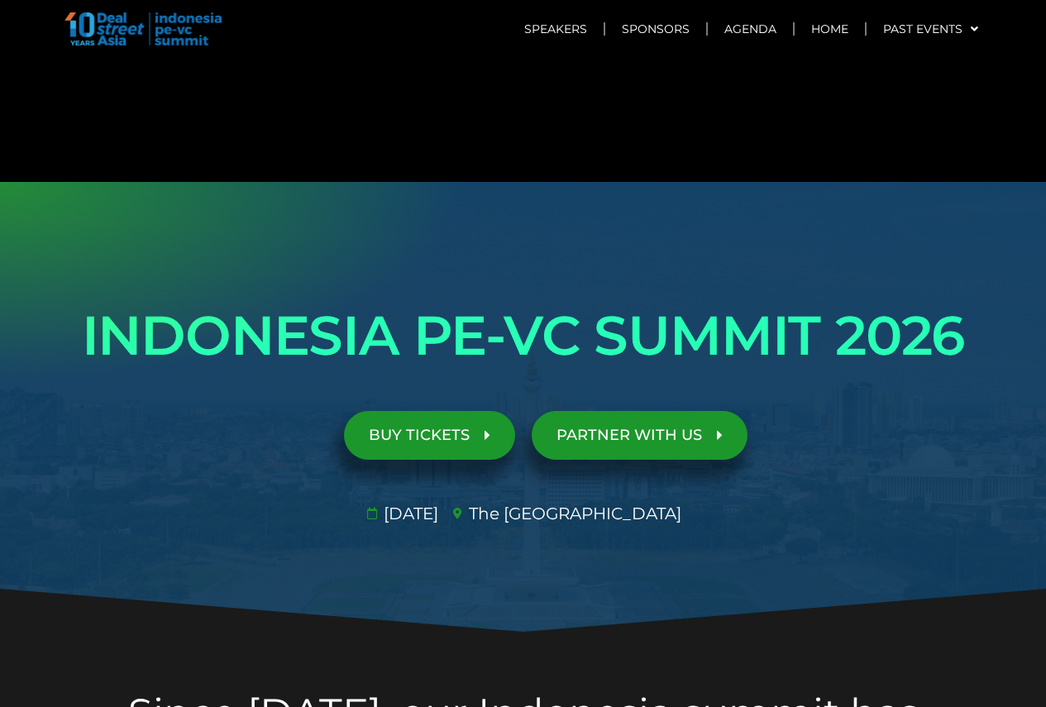 This screenshot has width=1046, height=707. I want to click on a: Speakers, so click(555, 29).